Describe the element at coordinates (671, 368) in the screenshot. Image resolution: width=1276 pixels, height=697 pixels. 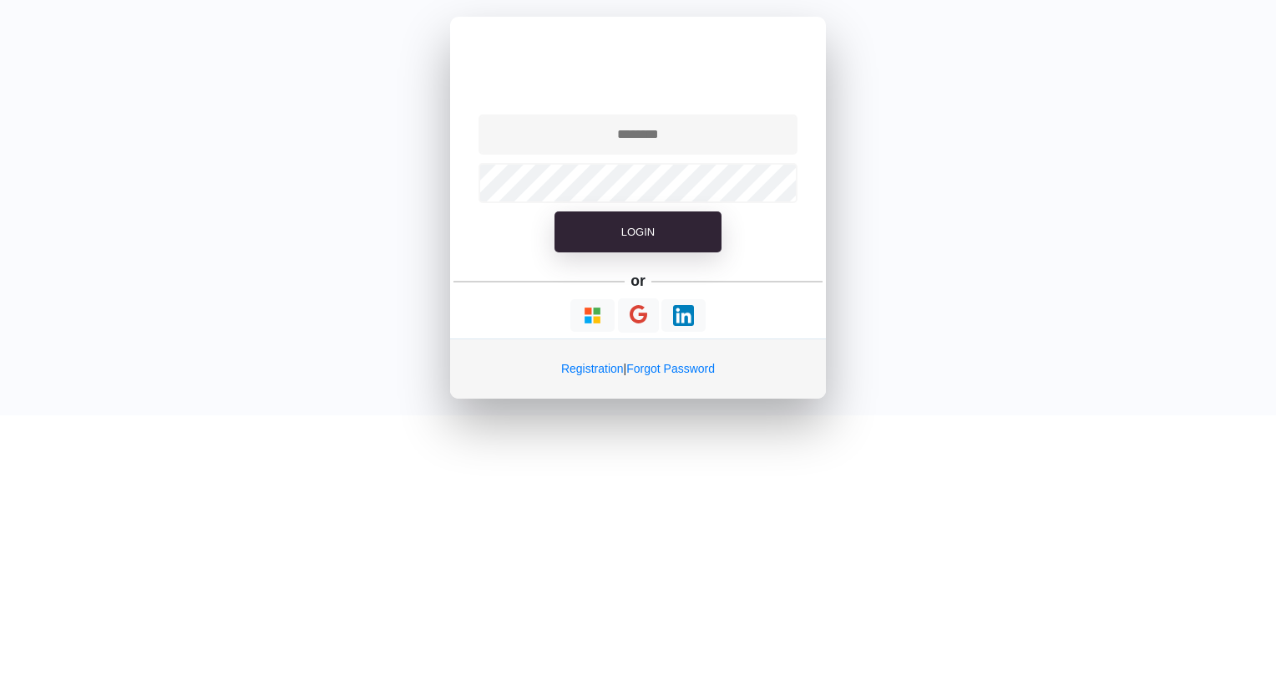
I see `a: Forgot Password` at that location.